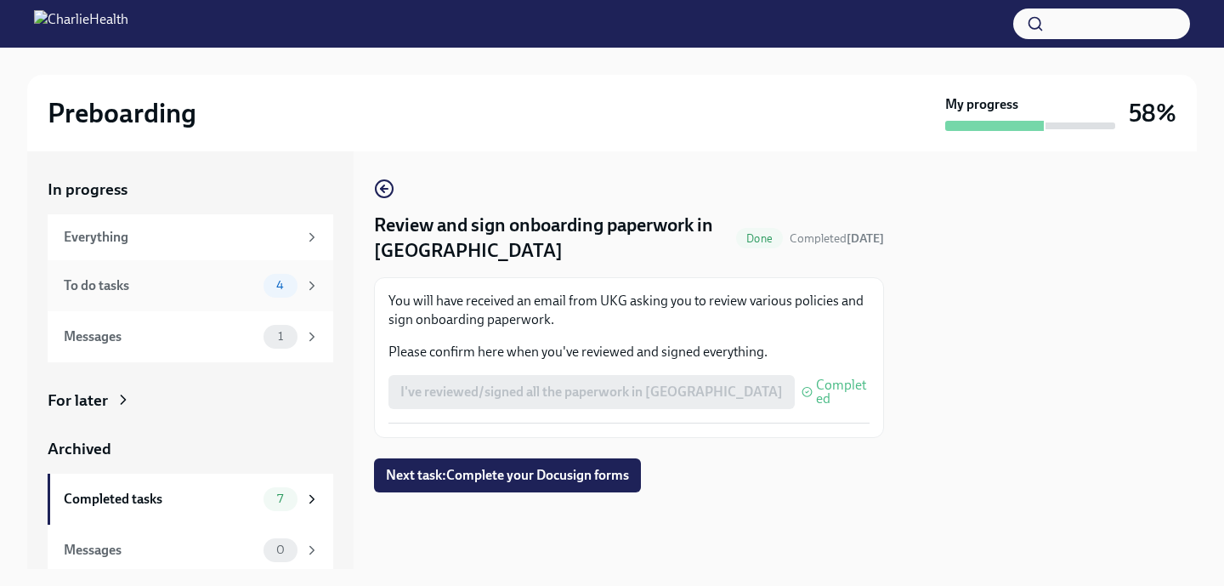  Describe the element at coordinates (122, 113) in the screenshot. I see `h2: Preboarding` at that location.